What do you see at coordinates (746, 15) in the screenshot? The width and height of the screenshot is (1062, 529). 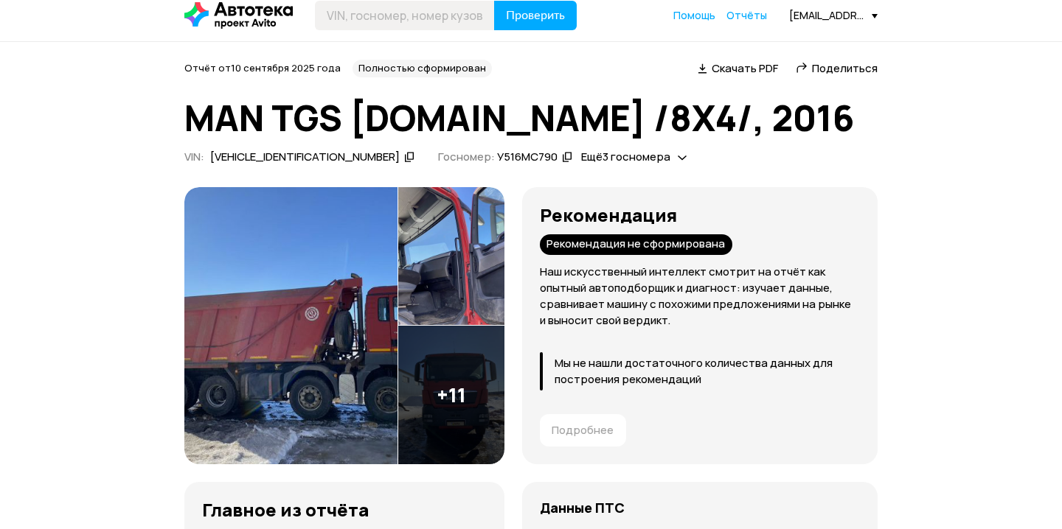 I see `span: Отчёты` at bounding box center [746, 15].